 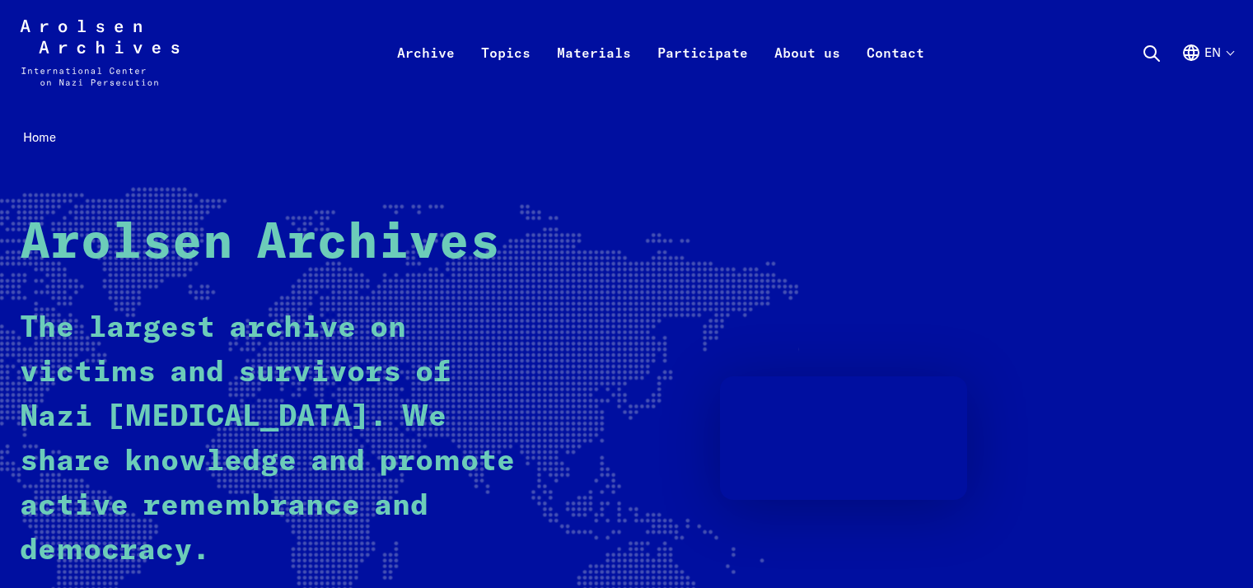 What do you see at coordinates (661, 53) in the screenshot?
I see `nav: Primary` at bounding box center [661, 53].